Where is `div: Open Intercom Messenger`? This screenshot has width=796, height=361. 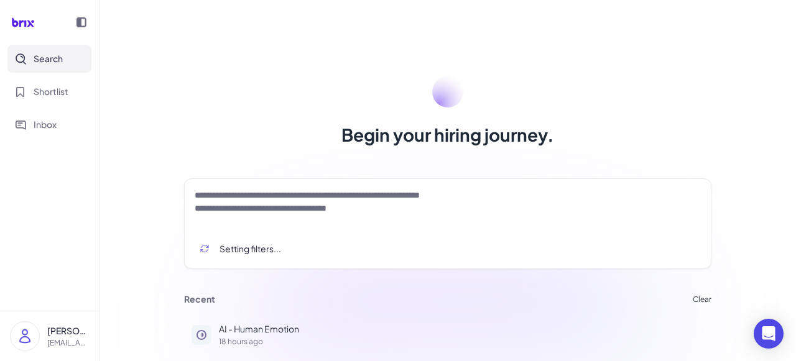 div: Open Intercom Messenger is located at coordinates (769, 334).